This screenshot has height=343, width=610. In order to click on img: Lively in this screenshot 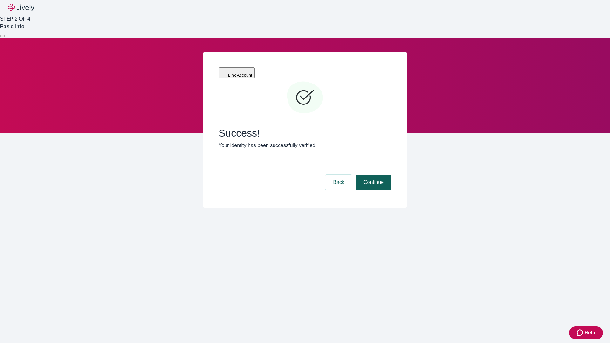, I will do `click(21, 8)`.